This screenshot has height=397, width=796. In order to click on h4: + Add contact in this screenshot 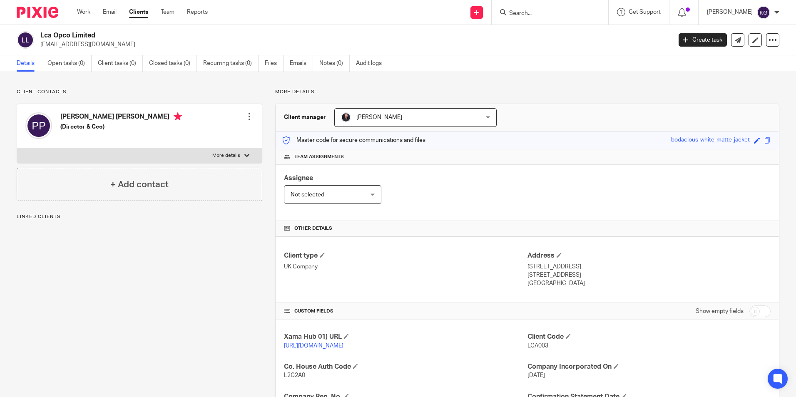, I will do `click(139, 184)`.